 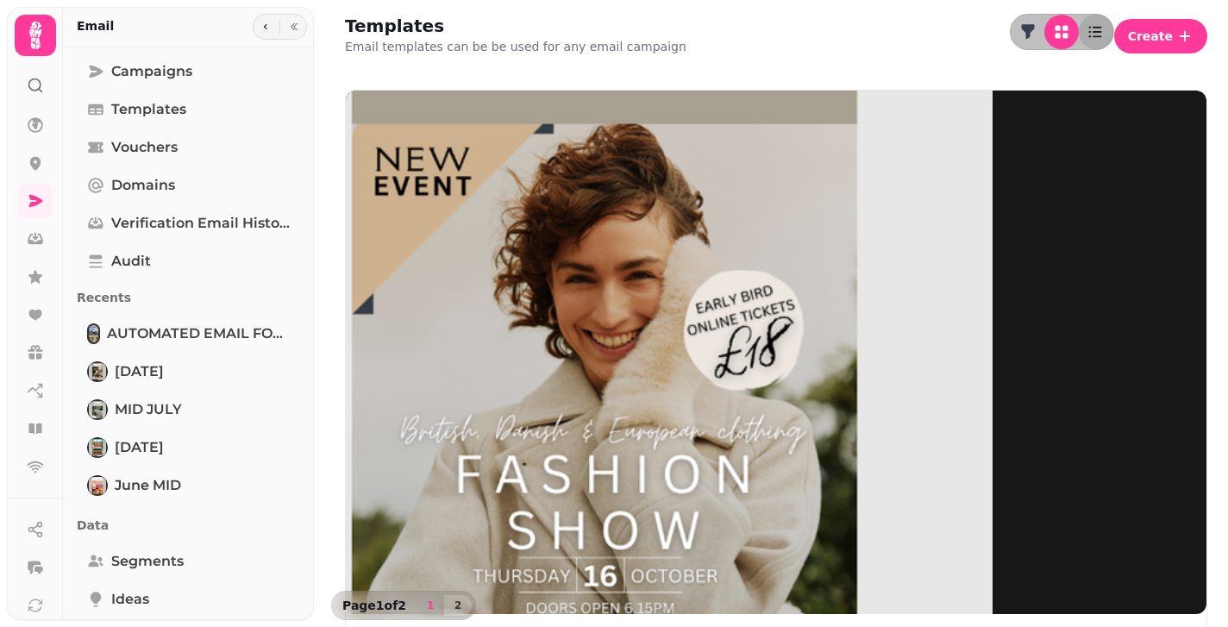 I want to click on a: Campaigns, so click(x=188, y=72).